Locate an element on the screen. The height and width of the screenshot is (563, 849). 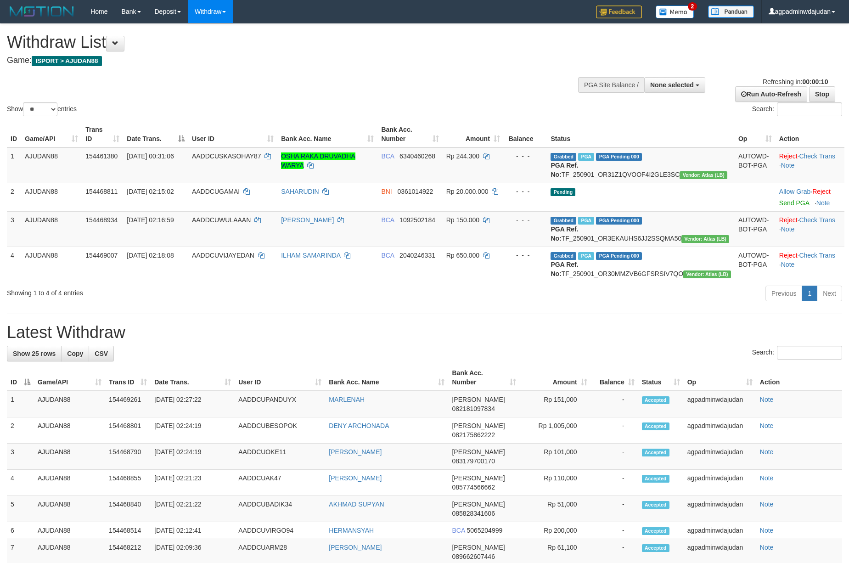
span: Grabbed is located at coordinates (563, 220).